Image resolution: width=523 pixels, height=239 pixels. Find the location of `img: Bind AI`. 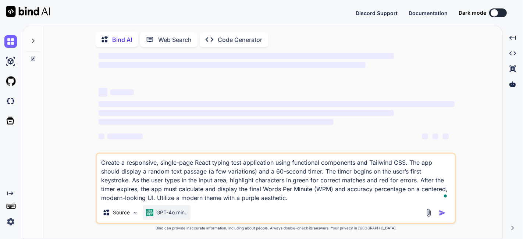

img: Bind AI is located at coordinates (28, 11).